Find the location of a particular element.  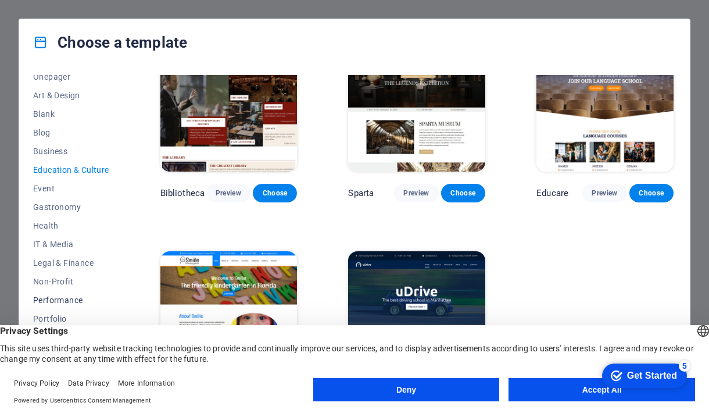

button: Blog is located at coordinates (71, 133).